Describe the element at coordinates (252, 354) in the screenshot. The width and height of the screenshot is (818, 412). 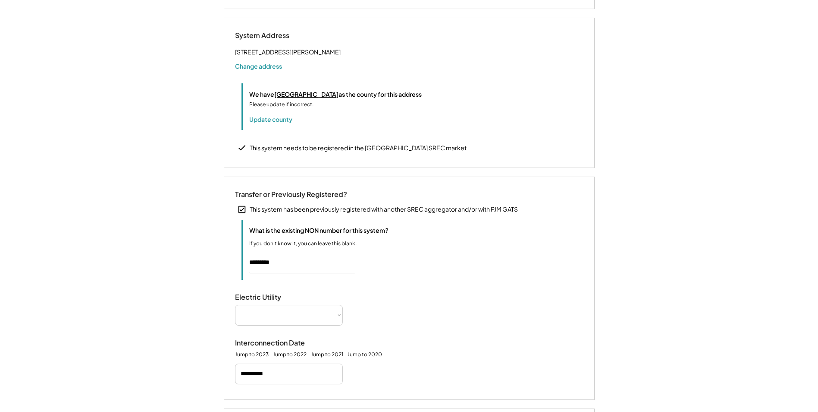
I see `div: Jump to 2023` at that location.